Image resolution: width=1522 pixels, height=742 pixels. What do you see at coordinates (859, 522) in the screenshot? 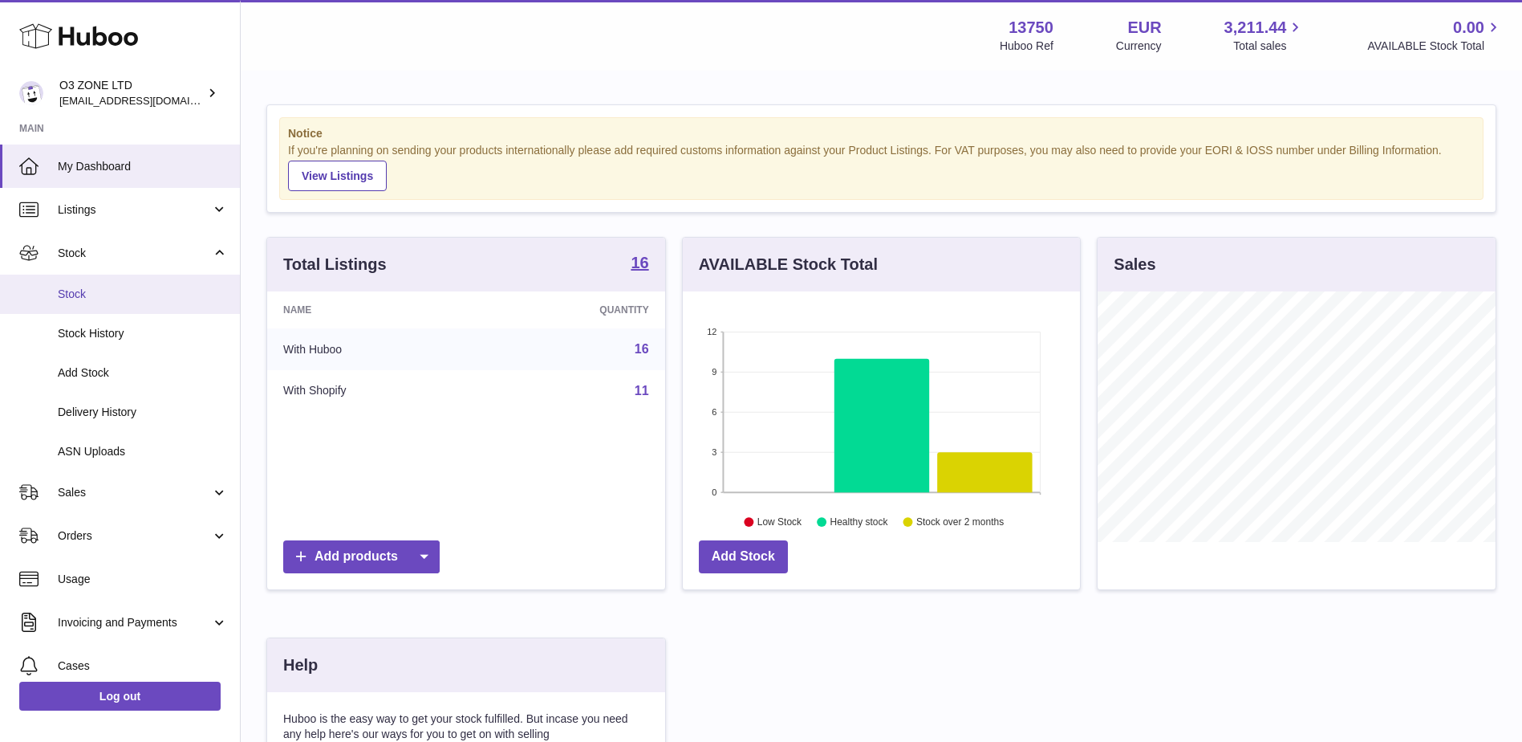
I see `text: Healthy stock` at bounding box center [859, 522].